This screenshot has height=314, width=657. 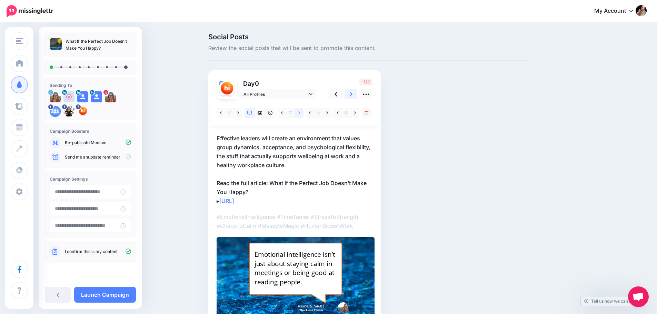 What do you see at coordinates (69, 111) in the screenshot?
I see `img: 41729590_2279280028754084_6340197646812053504_n-bsa65998.jpg` at bounding box center [69, 111].